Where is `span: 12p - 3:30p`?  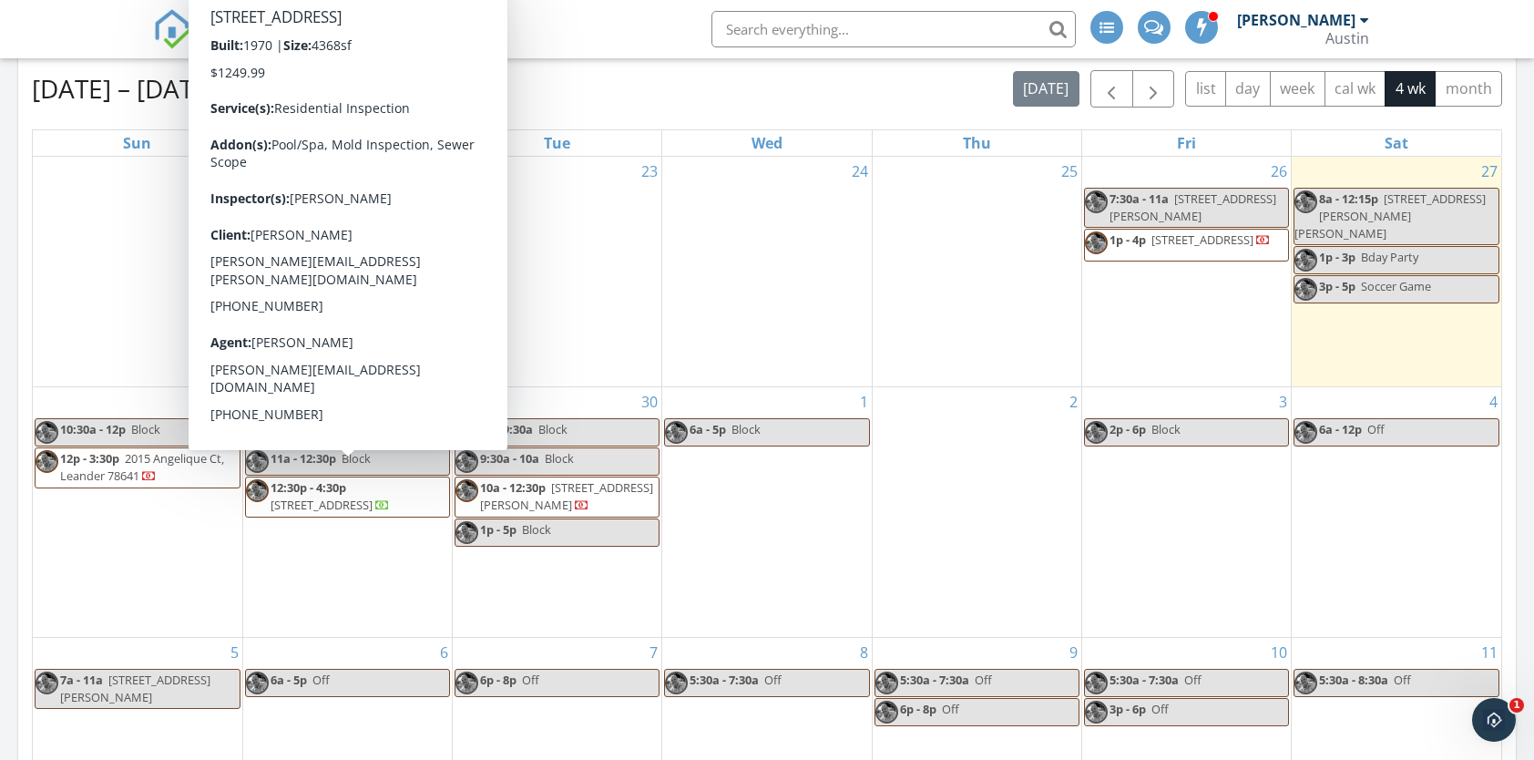 span: 12p - 3:30p is located at coordinates (89, 458).